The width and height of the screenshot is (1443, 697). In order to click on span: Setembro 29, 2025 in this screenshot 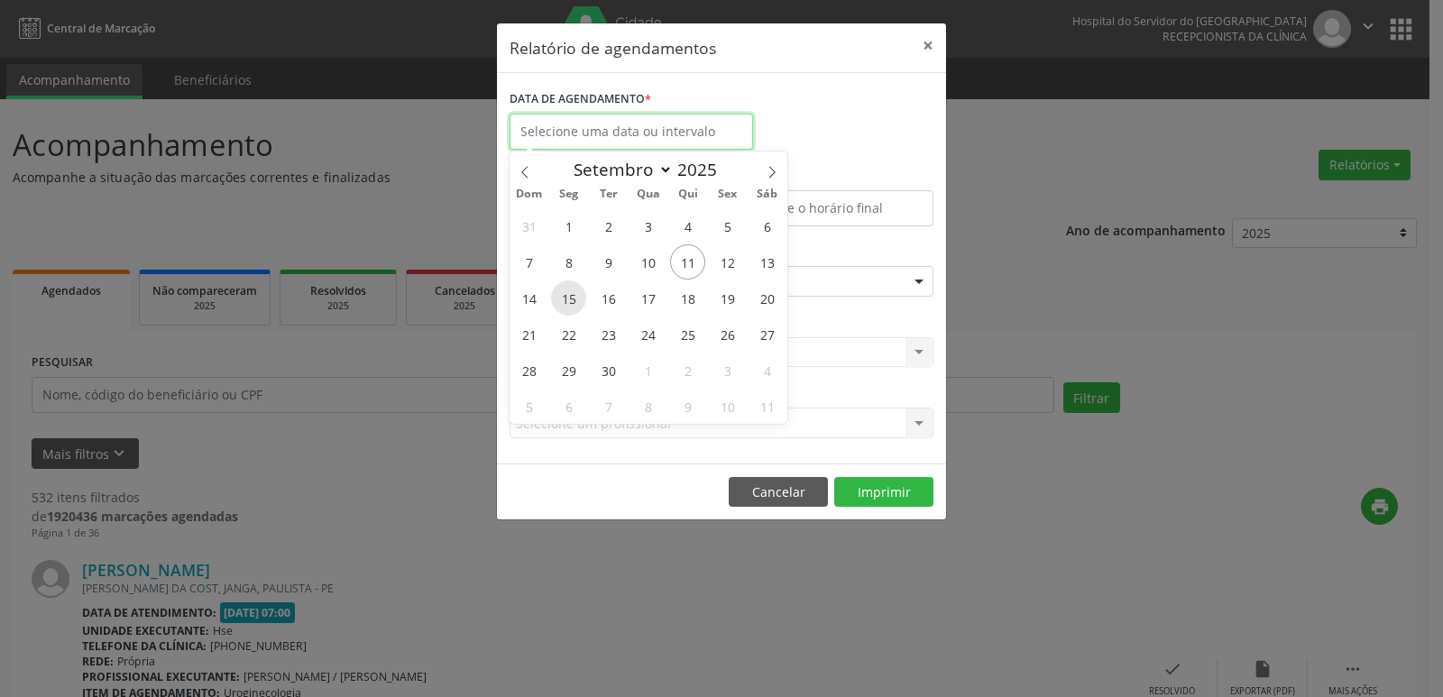, I will do `click(568, 370)`.